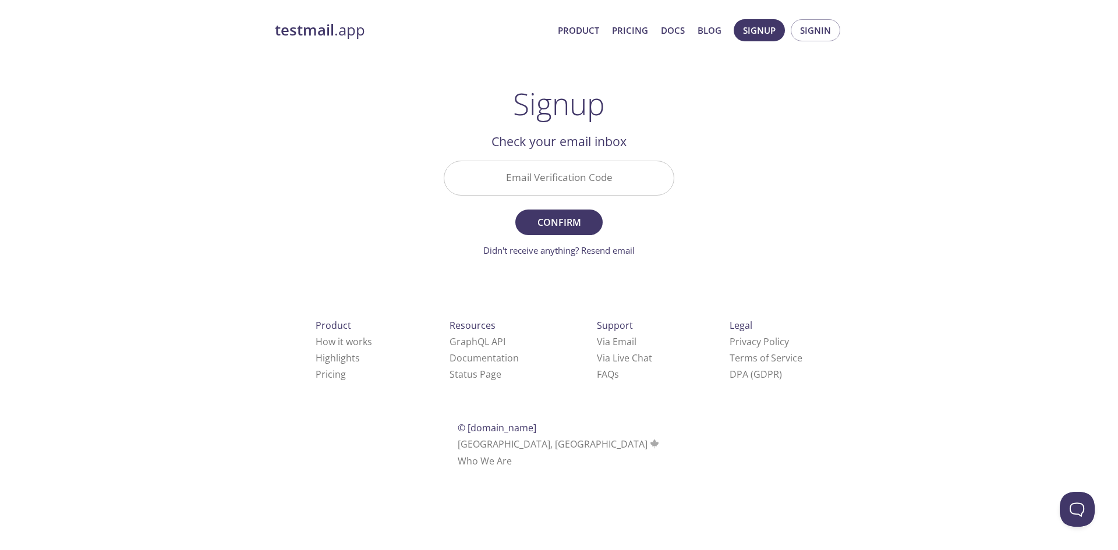 The image size is (1118, 550). What do you see at coordinates (485, 461) in the screenshot?
I see `a: Who We Are` at bounding box center [485, 461].